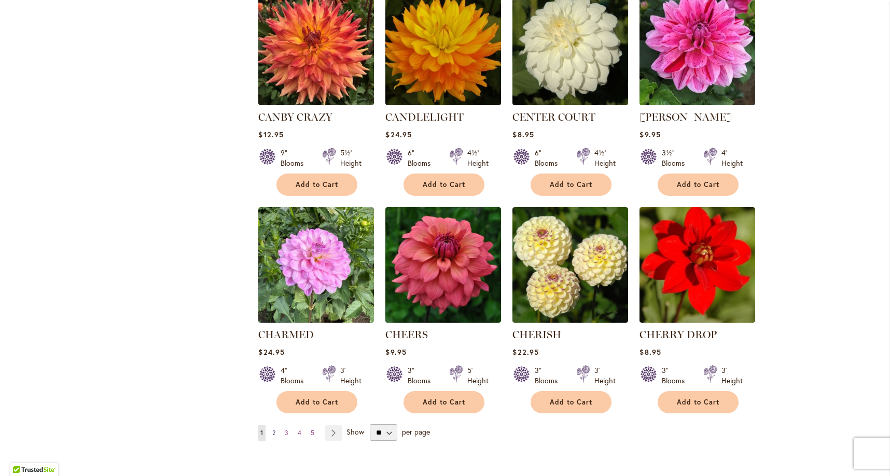 The image size is (890, 476). Describe the element at coordinates (274, 433) in the screenshot. I see `a: 2` at that location.